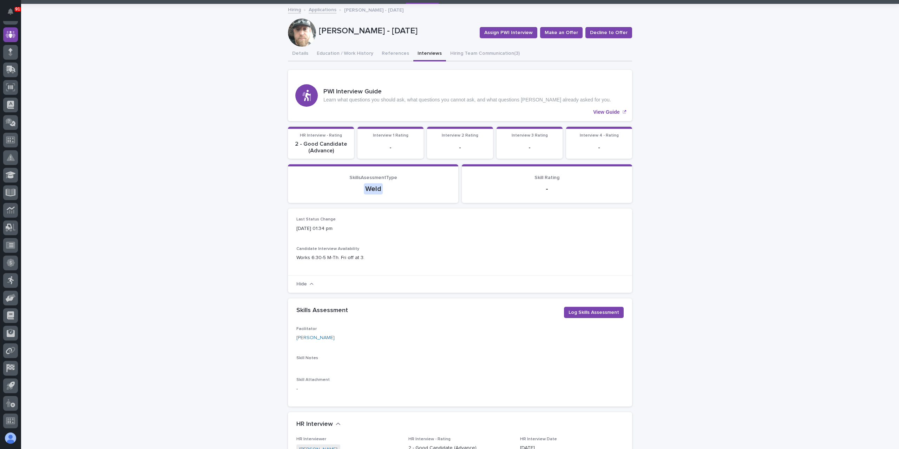 This screenshot has height=449, width=899. I want to click on button: Notifications, so click(11, 12).